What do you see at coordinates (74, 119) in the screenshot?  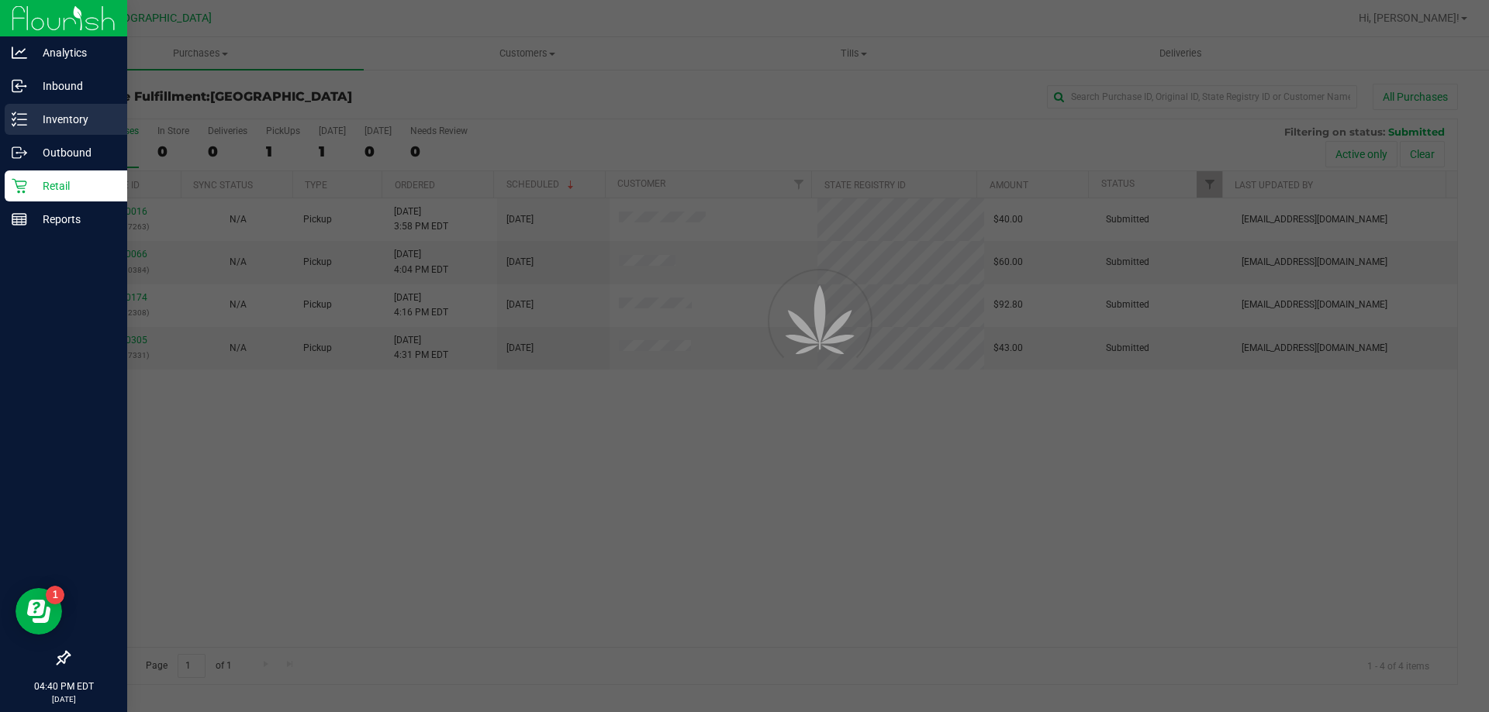 I see `p: Inventory` at bounding box center [74, 119].